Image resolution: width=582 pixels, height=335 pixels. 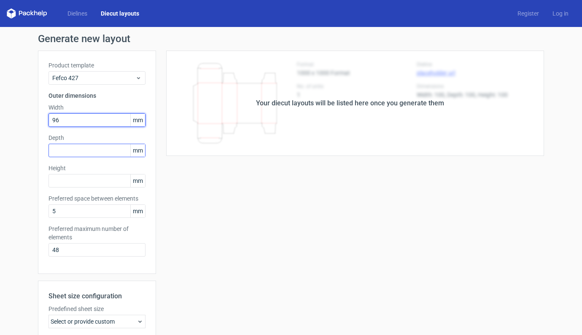 What do you see at coordinates (94, 78) in the screenshot?
I see `span: Fefco 427` at bounding box center [94, 78].